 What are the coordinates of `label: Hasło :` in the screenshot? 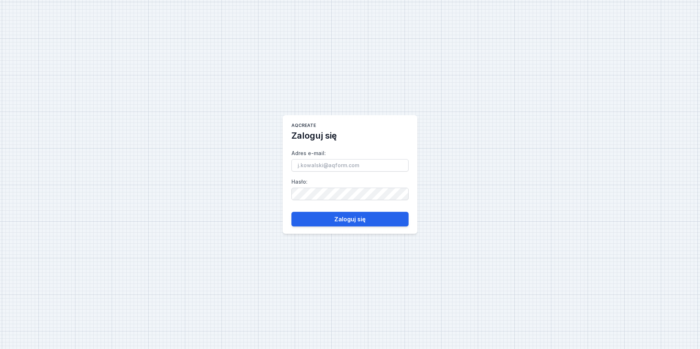 It's located at (350, 188).